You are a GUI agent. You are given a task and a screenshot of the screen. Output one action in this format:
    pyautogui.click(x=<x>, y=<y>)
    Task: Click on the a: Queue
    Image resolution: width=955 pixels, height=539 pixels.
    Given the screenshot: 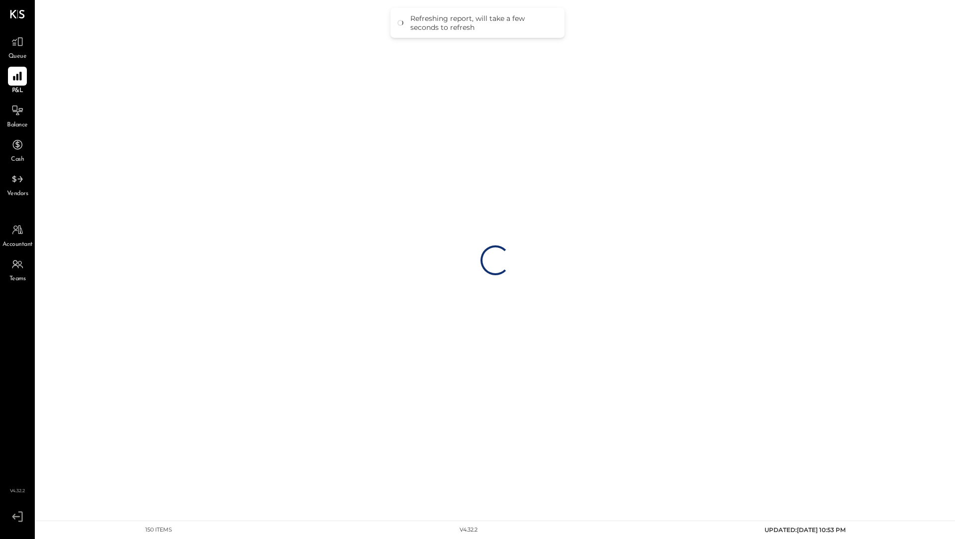 What is the action you would take?
    pyautogui.click(x=17, y=47)
    